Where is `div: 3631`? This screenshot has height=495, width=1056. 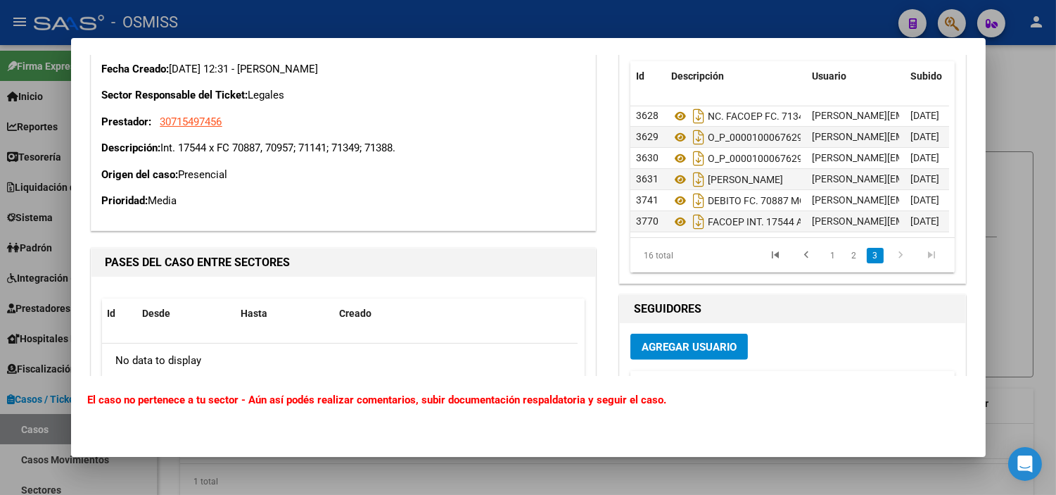 div: 3631 is located at coordinates (648, 179).